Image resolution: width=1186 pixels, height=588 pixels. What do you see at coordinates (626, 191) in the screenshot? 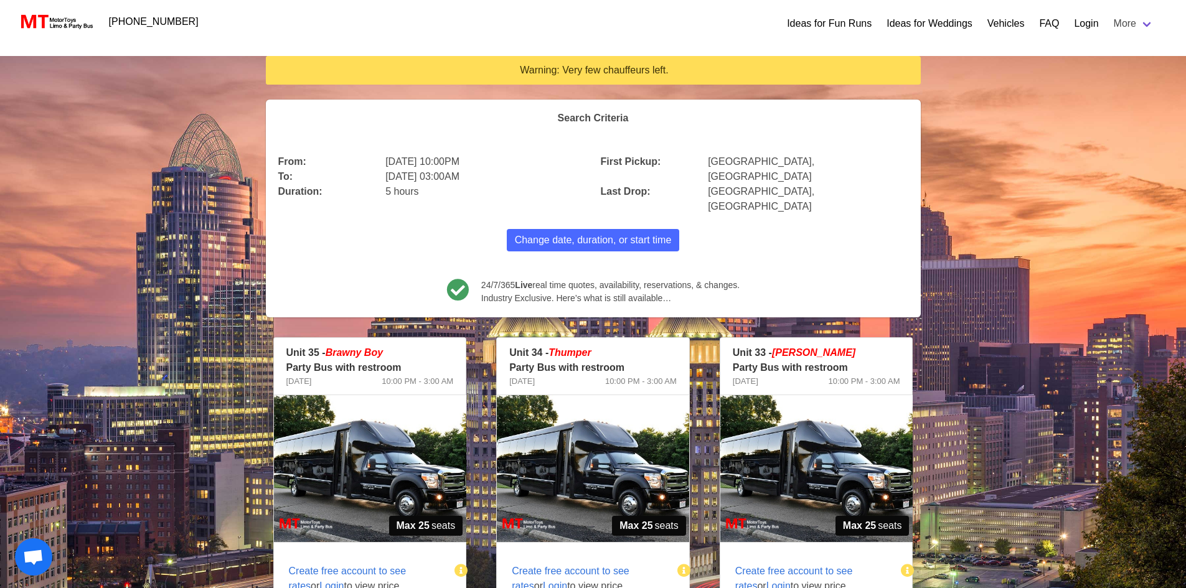
I see `b: Last Drop:` at bounding box center [626, 191].